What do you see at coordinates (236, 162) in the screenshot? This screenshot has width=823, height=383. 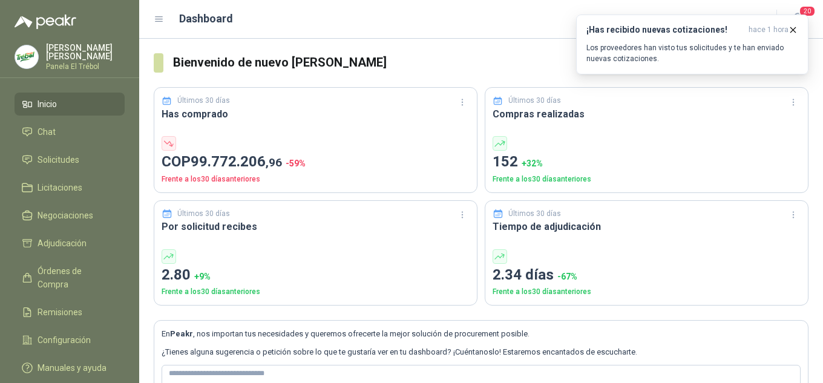 I see `span: 99.772.206` at bounding box center [236, 162].